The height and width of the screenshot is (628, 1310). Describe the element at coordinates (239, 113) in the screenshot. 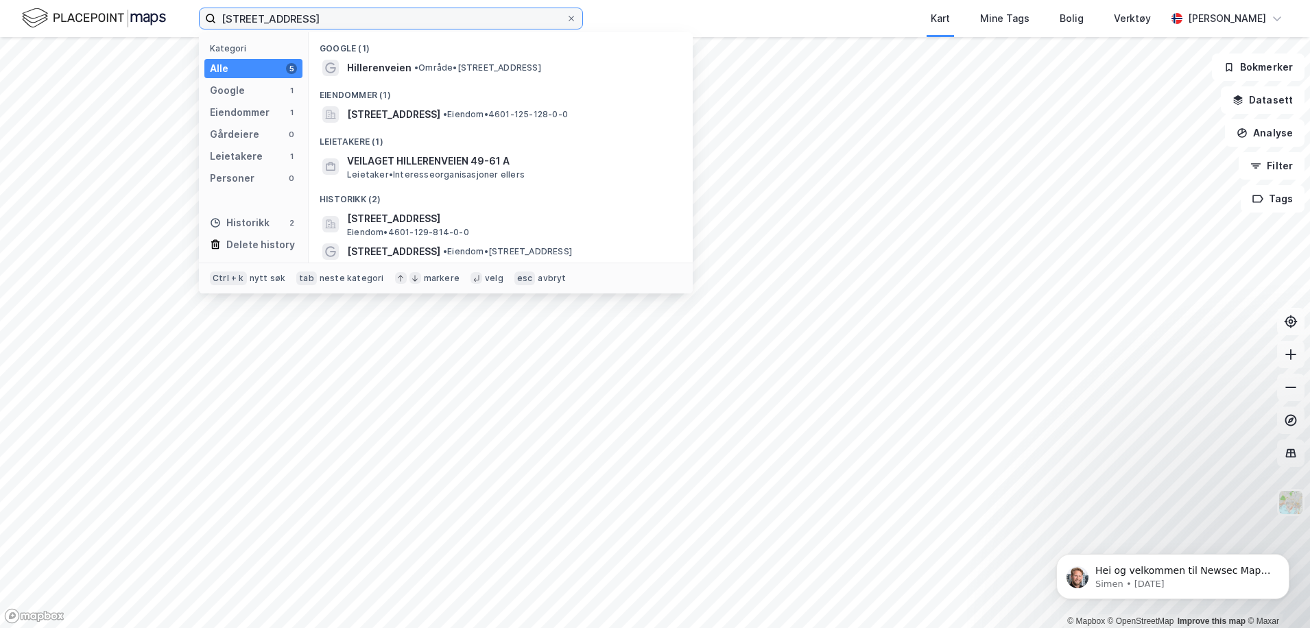

I see `div: Eiendommer` at that location.